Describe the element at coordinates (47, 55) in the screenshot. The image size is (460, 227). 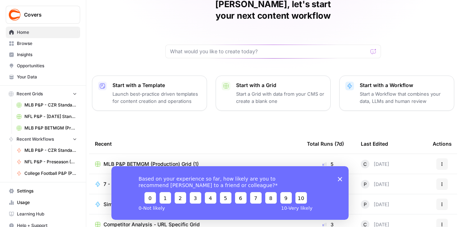
I see `span: Insights` at that location.